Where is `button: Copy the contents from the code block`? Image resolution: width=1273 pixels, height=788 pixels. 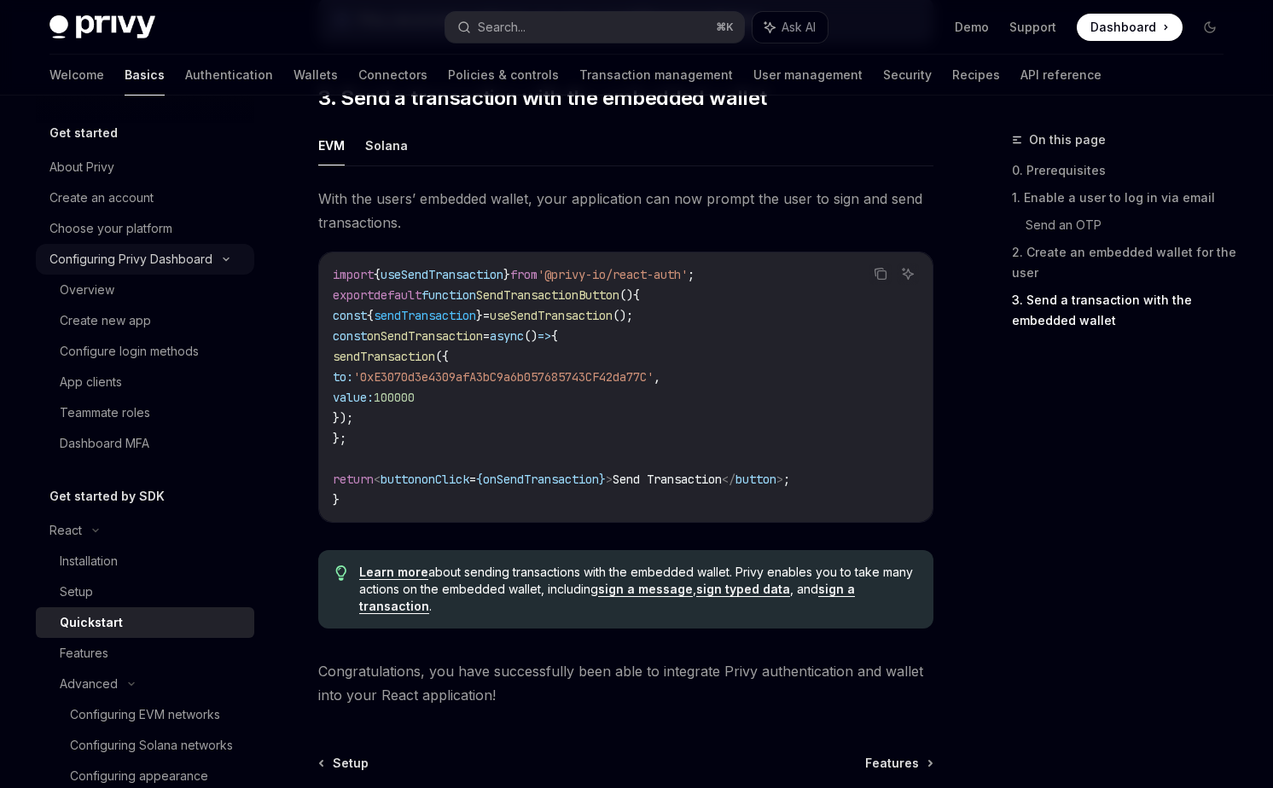 button: Copy the contents from the code block is located at coordinates (880, 274).